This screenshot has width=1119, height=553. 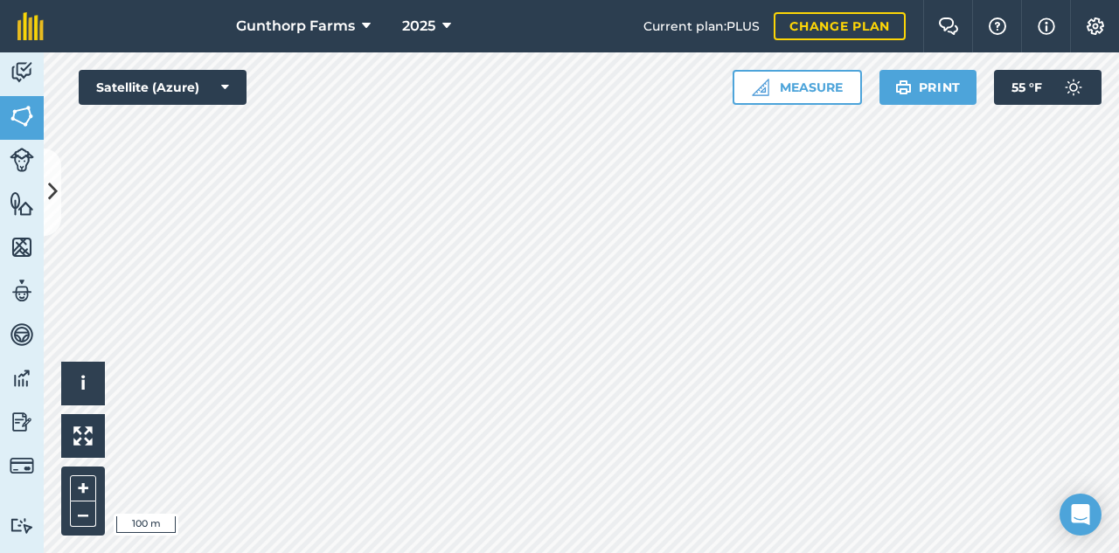 What do you see at coordinates (701, 26) in the screenshot?
I see `span: Current plan : PLUS` at bounding box center [701, 26].